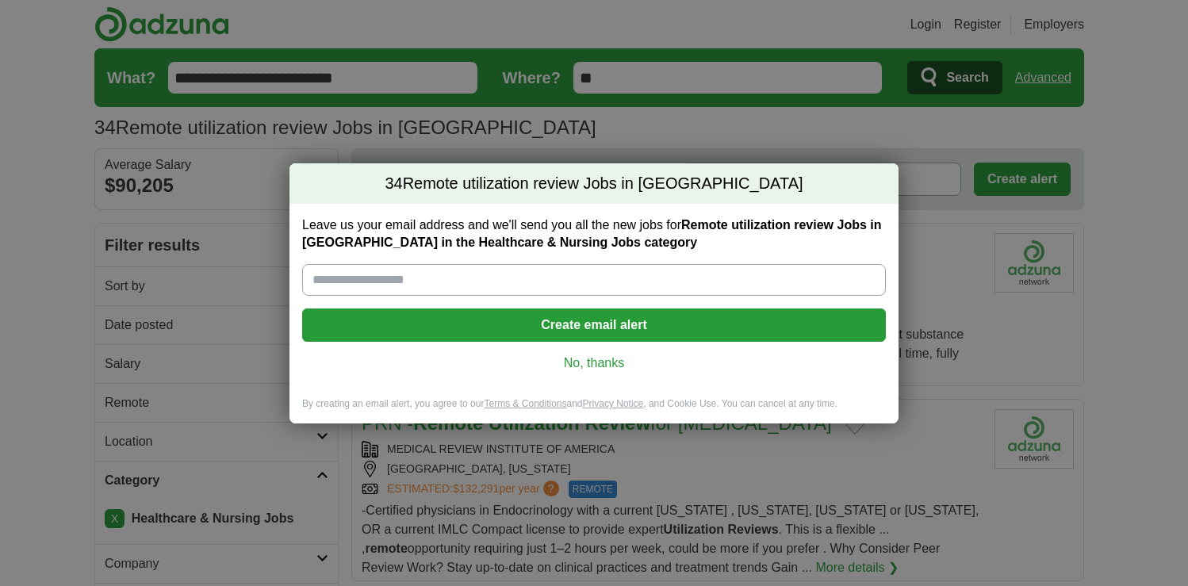 Image resolution: width=1188 pixels, height=586 pixels. I want to click on div: By creating an email alert, you agree to our and , and Cookie Use. You can cancel at any time., so click(594, 410).